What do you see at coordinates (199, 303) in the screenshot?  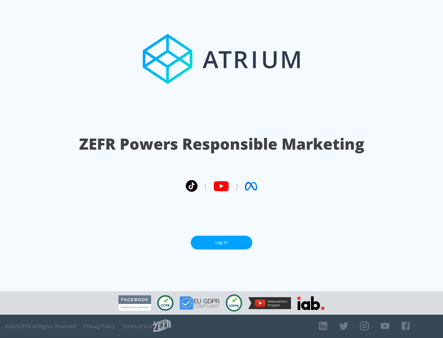 I see `img: GDPR Compliant` at bounding box center [199, 303].